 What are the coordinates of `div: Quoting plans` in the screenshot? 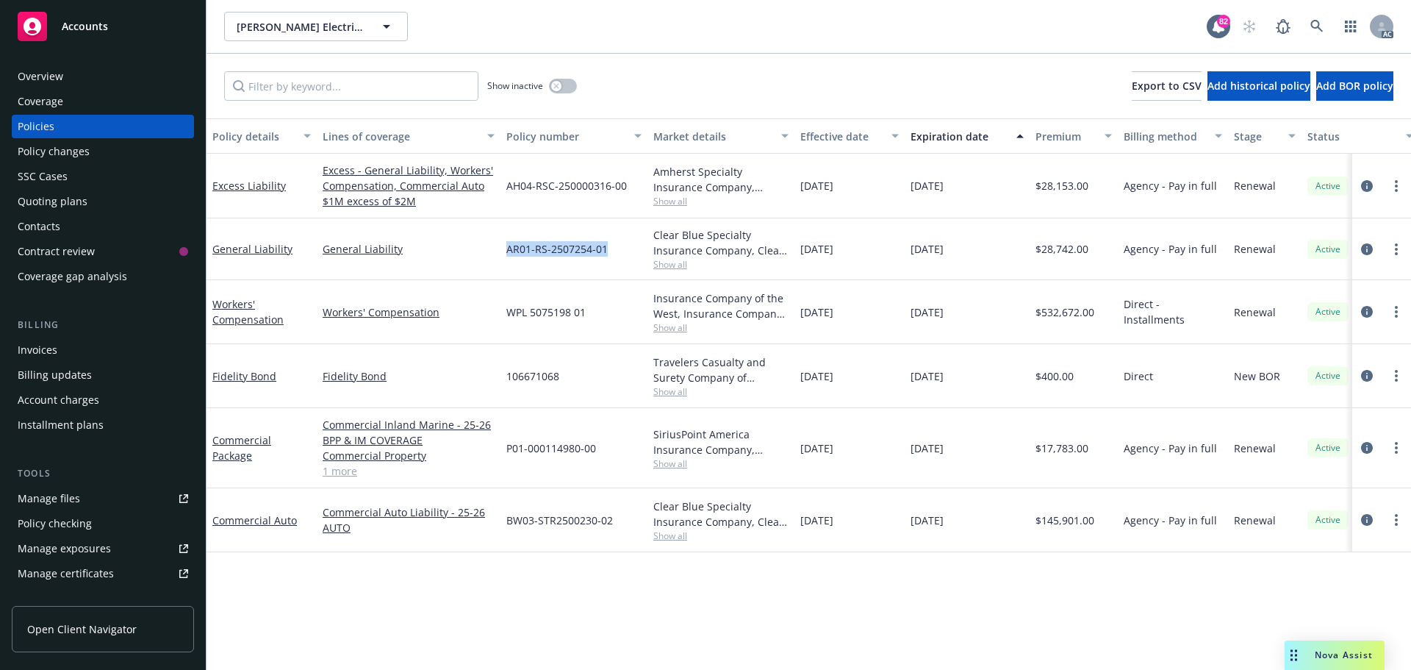 It's located at (52, 201).